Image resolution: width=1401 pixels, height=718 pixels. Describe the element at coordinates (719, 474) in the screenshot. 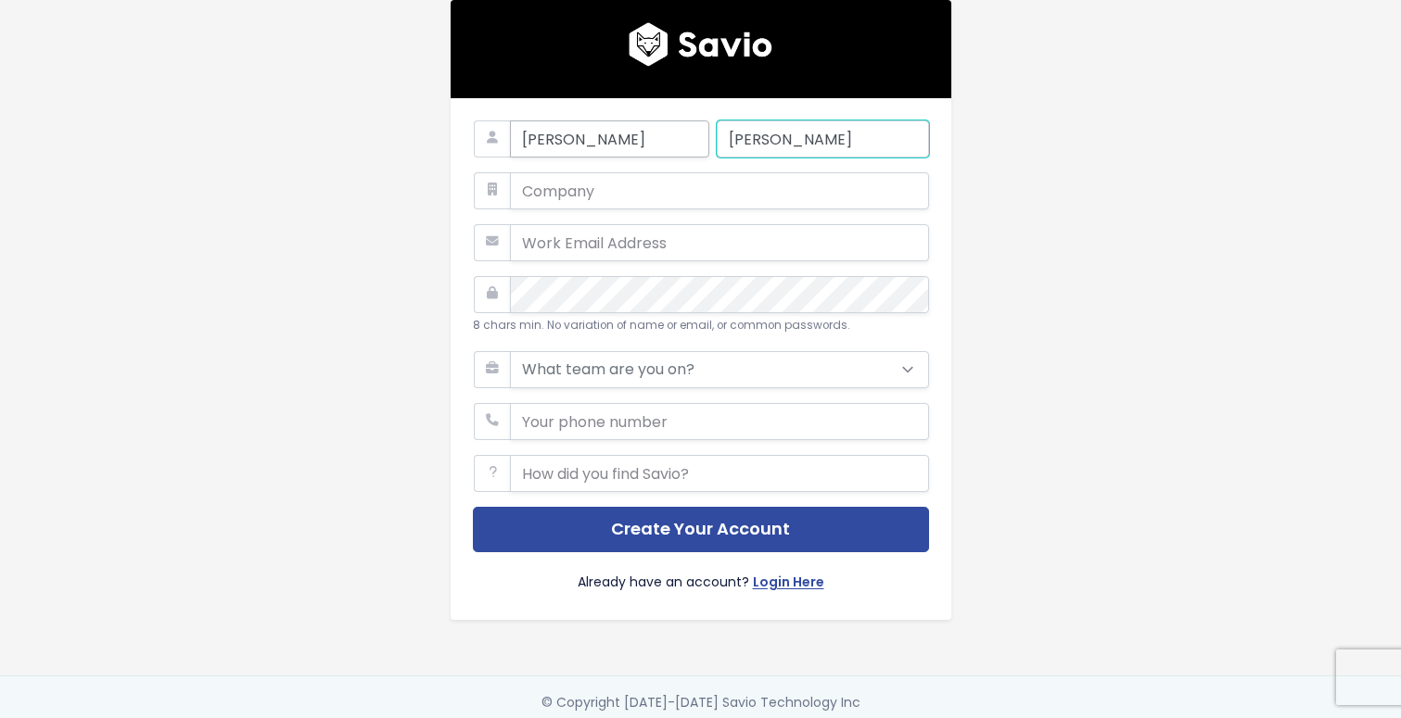

I see `input: How did you find Savio?` at that location.